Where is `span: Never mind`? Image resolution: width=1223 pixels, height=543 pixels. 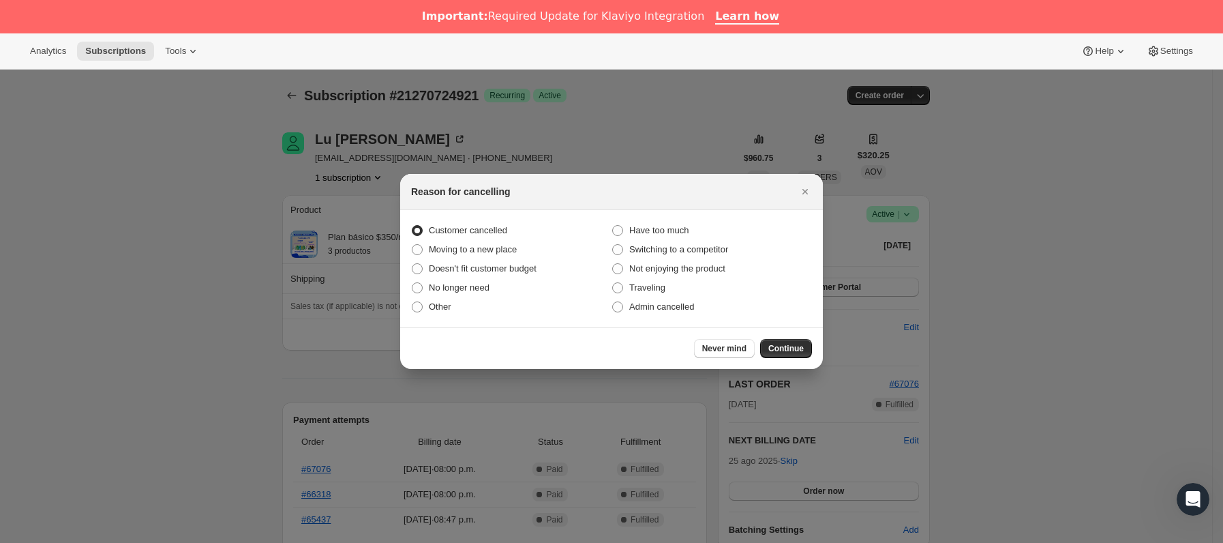
span: Never mind is located at coordinates (724, 348).